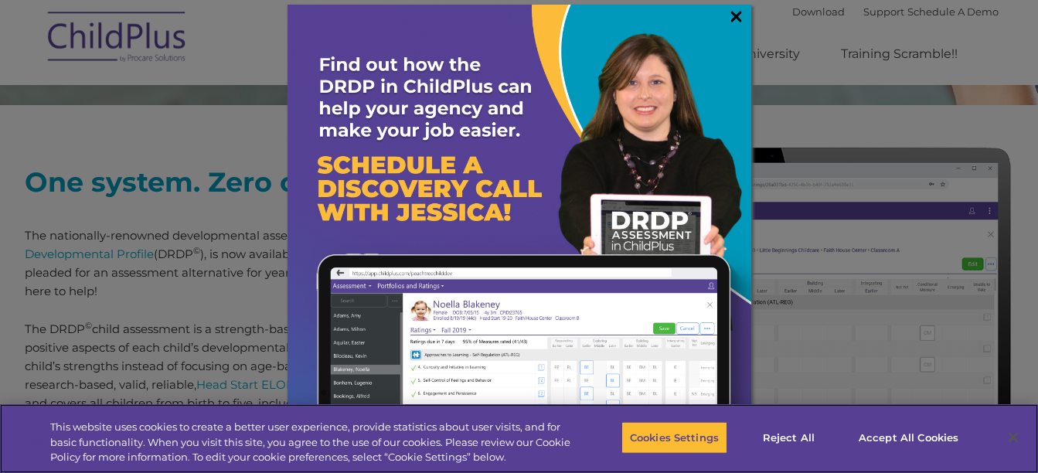 Image resolution: width=1038 pixels, height=473 pixels. What do you see at coordinates (908, 437) in the screenshot?
I see `button: Accept All Cookies` at bounding box center [908, 437].